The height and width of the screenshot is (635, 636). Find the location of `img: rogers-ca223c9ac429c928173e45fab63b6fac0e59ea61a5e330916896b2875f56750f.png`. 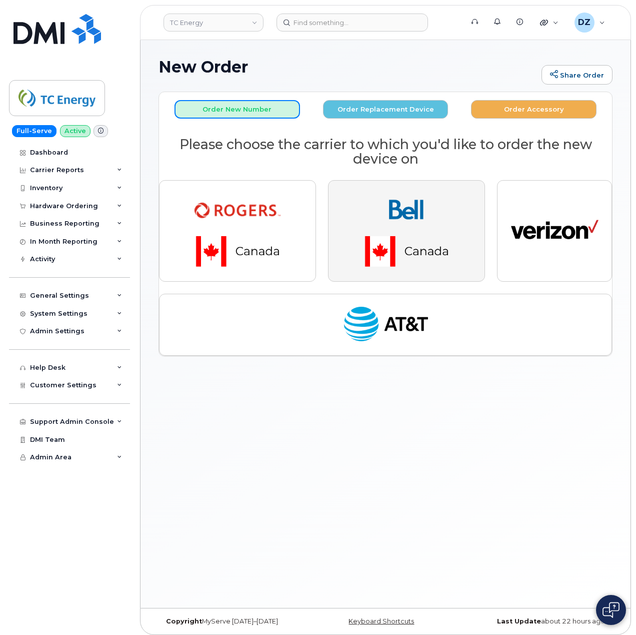

img: rogers-ca223c9ac429c928173e45fab63b6fac0e59ea61a5e330916896b2875f56750f.png is located at coordinates (238, 231).